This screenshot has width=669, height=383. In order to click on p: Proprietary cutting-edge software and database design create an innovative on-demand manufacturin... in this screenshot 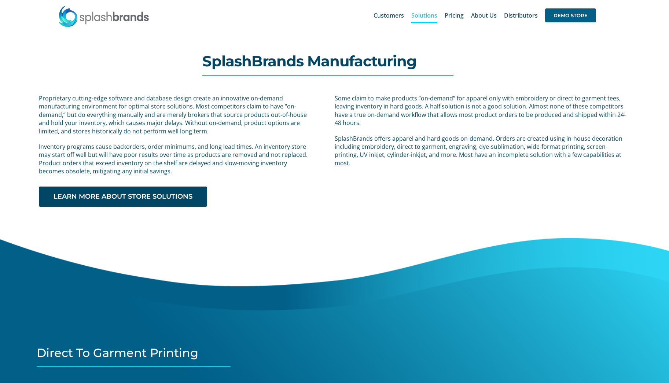, I will do `click(174, 115)`.